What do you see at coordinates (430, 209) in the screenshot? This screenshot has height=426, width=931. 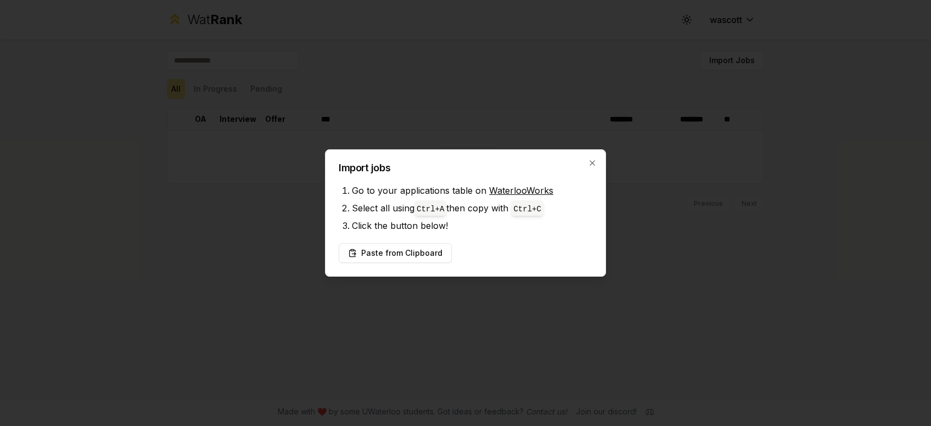 I see `code: Ctrl+ A` at bounding box center [430, 209].